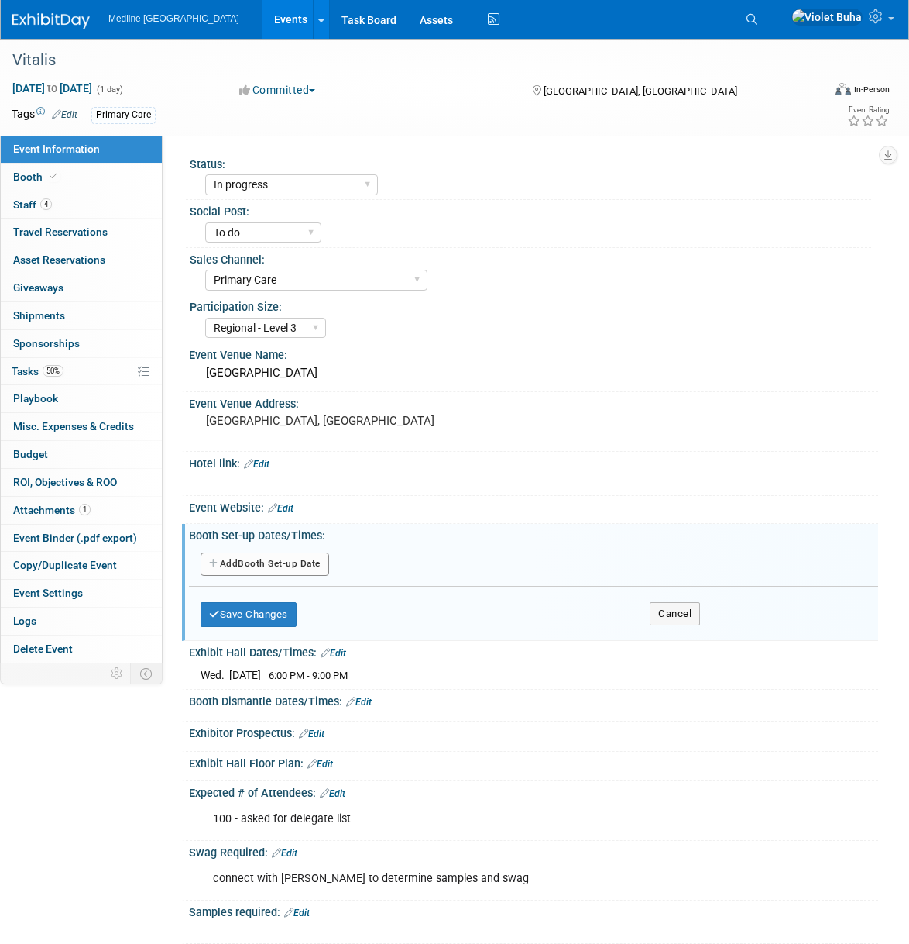 The height and width of the screenshot is (944, 909). Describe the element at coordinates (65, 565) in the screenshot. I see `span: Copy/Duplicate Event` at that location.